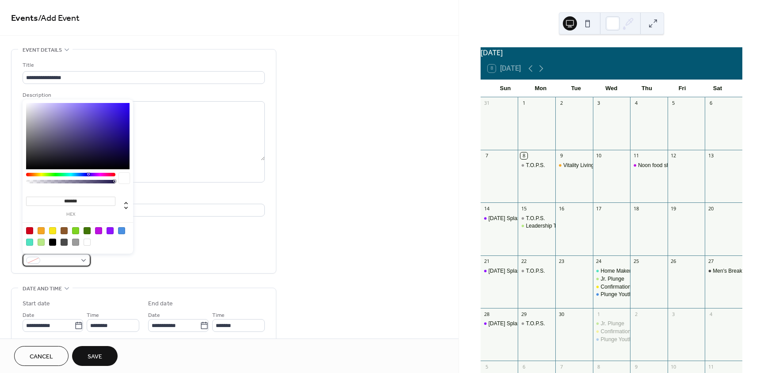  Describe the element at coordinates (122, 231) in the screenshot. I see `div: #4A90E2` at that location.